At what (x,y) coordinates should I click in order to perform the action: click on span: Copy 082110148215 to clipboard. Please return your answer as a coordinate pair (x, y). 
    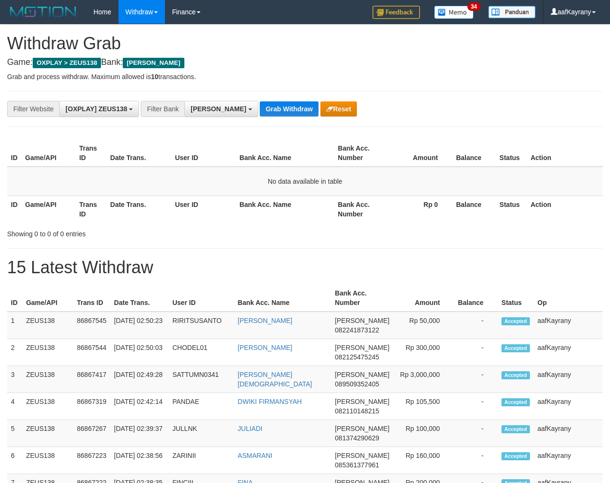
    Looking at the image, I should click on (357, 411).